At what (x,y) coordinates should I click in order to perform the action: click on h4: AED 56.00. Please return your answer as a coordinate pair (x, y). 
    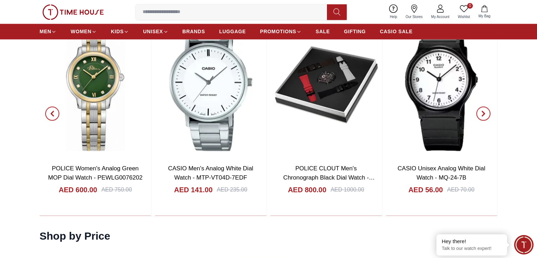
    Looking at the image, I should click on (426, 189).